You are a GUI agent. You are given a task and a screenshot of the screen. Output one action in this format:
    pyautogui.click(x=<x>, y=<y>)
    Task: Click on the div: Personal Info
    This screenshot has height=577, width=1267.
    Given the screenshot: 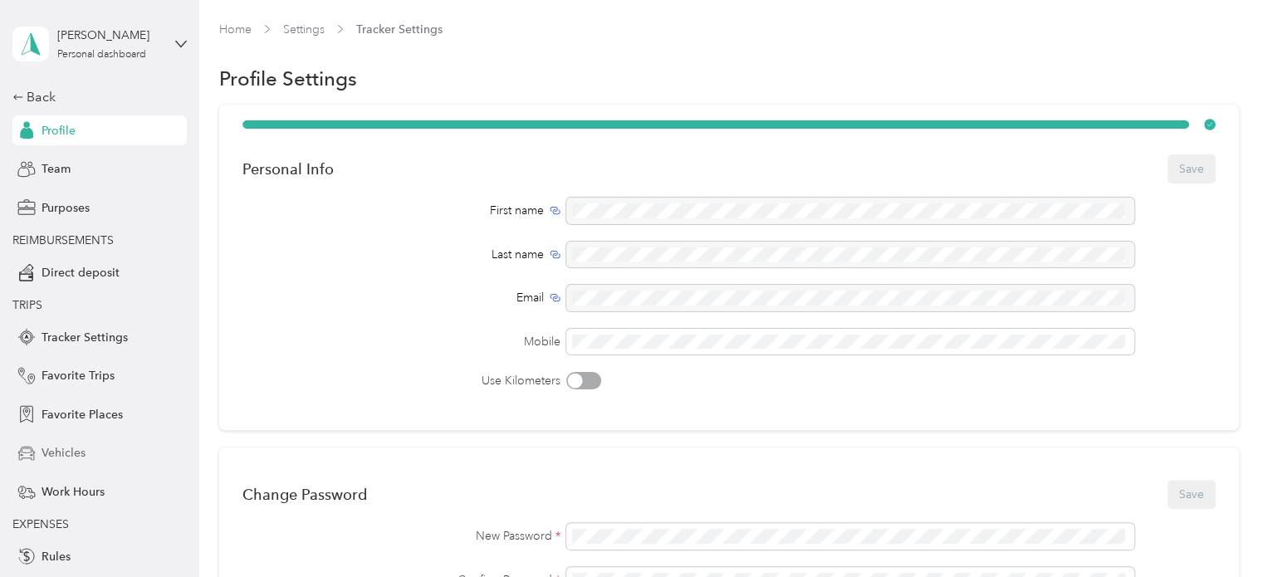 What is the action you would take?
    pyautogui.click(x=288, y=169)
    